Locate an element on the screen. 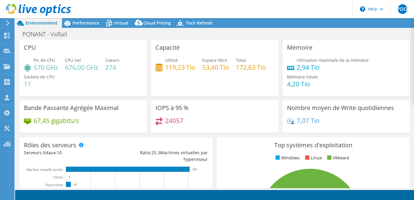 The height and width of the screenshot is (200, 414). h3: Rôles des serveurs is located at coordinates (50, 145).